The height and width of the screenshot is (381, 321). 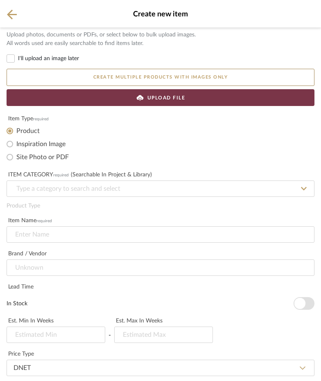 I want to click on div: Est. Min in Weeks, so click(x=56, y=321).